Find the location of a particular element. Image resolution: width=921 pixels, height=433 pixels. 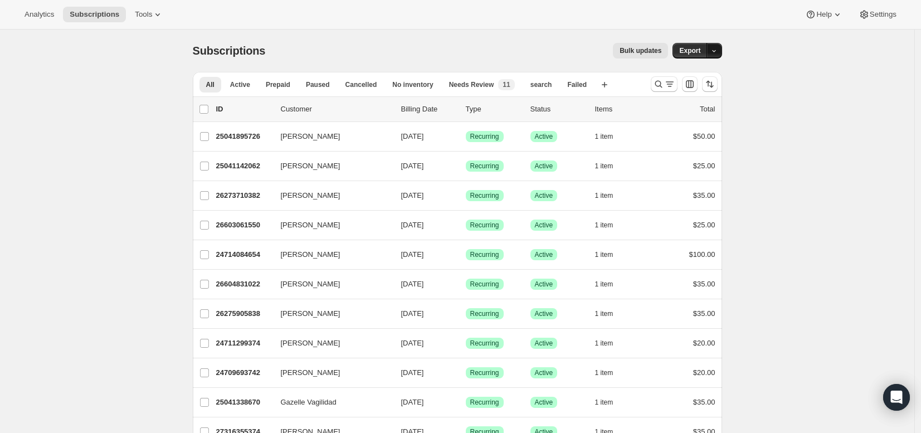

p: 26273710382 is located at coordinates (244, 196).